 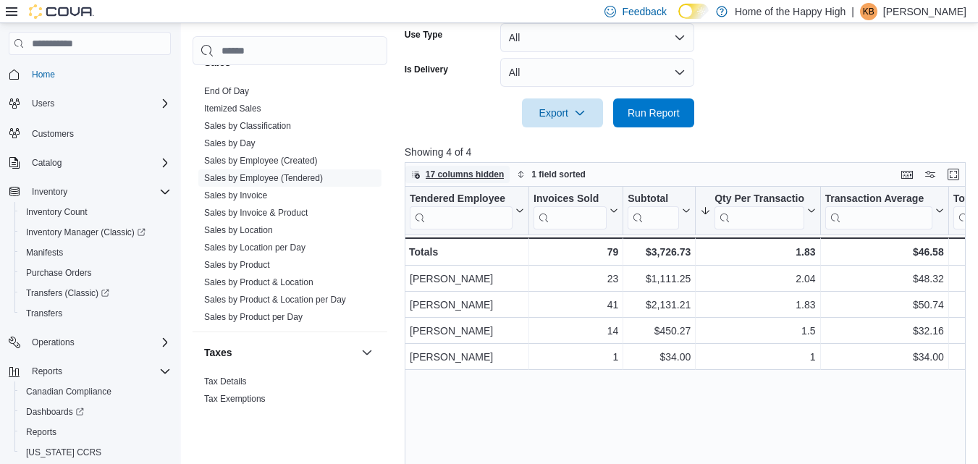 I want to click on a: Tax Exemptions, so click(x=235, y=399).